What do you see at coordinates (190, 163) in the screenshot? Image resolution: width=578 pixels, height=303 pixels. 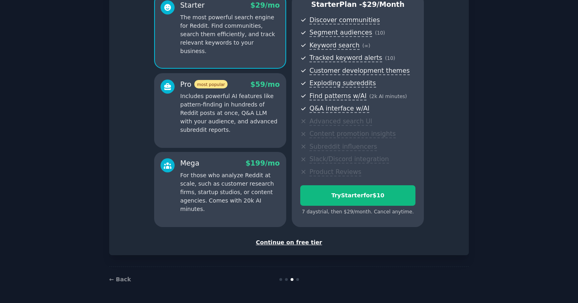 I see `div: Mega` at bounding box center [190, 163].